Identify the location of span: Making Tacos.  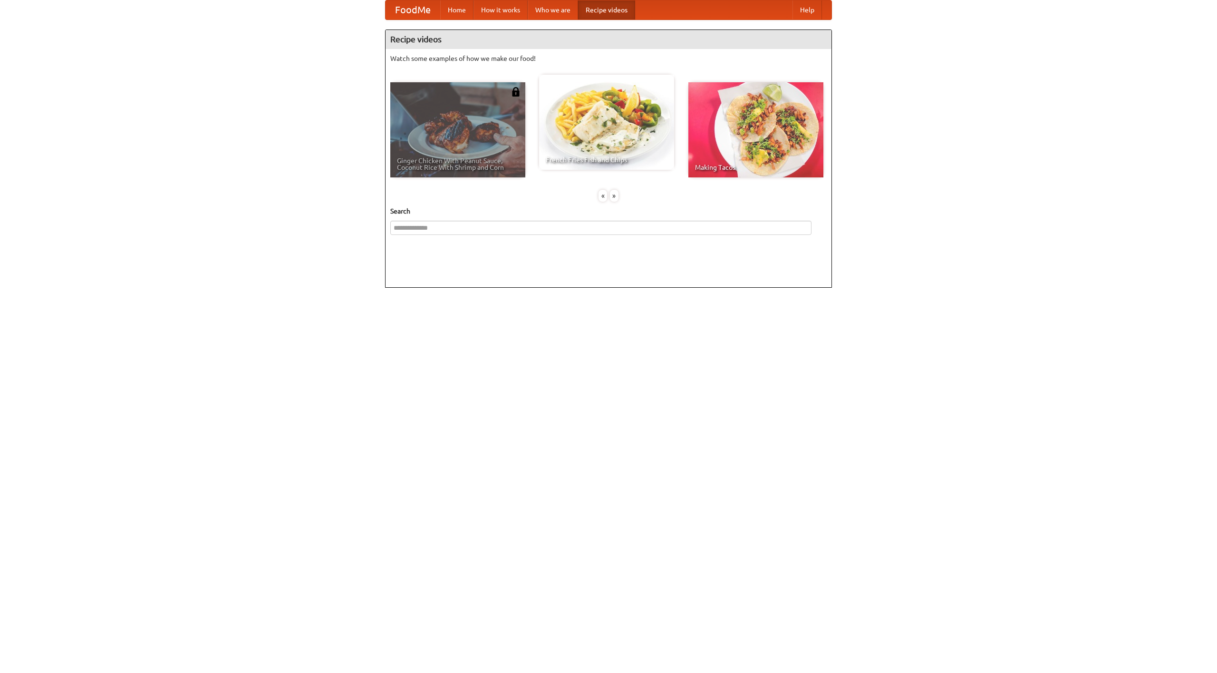
(756, 167).